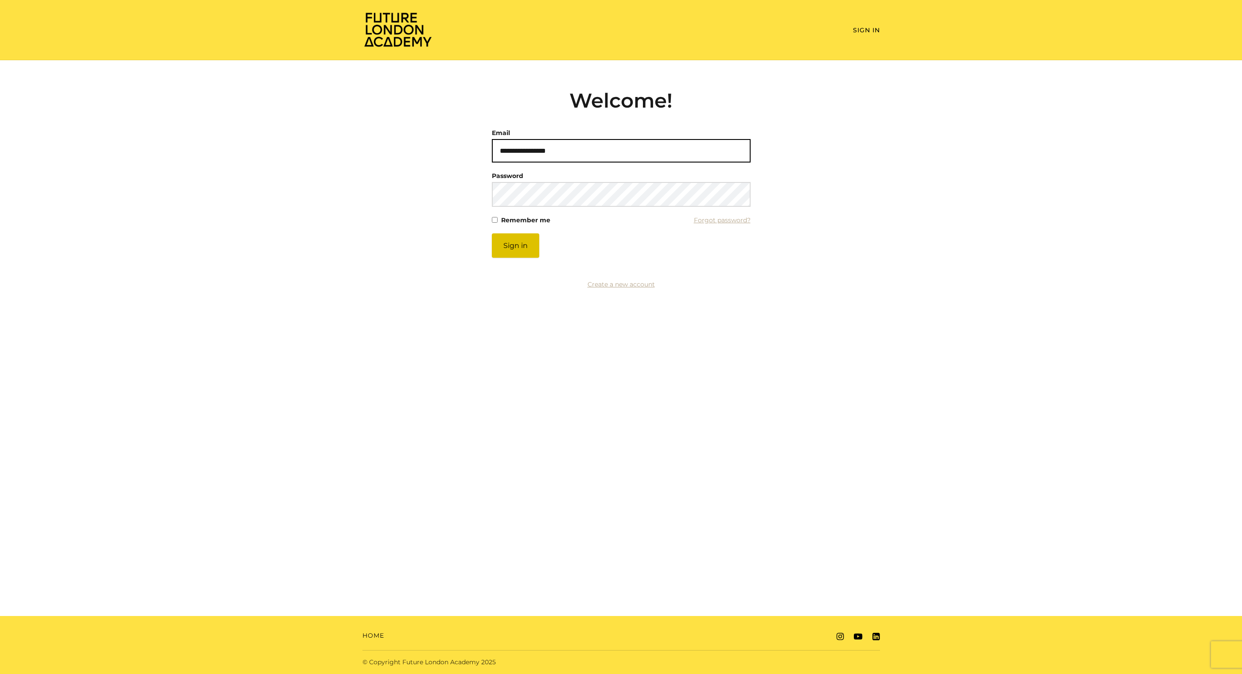 The height and width of the screenshot is (674, 1242). I want to click on label: Password, so click(507, 176).